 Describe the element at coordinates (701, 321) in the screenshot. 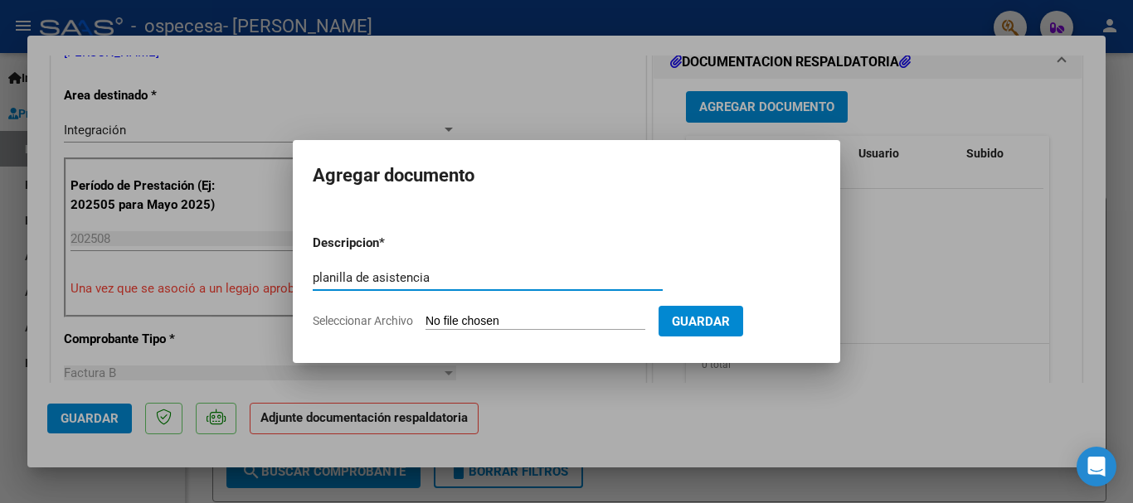

I see `button: Guardar` at that location.